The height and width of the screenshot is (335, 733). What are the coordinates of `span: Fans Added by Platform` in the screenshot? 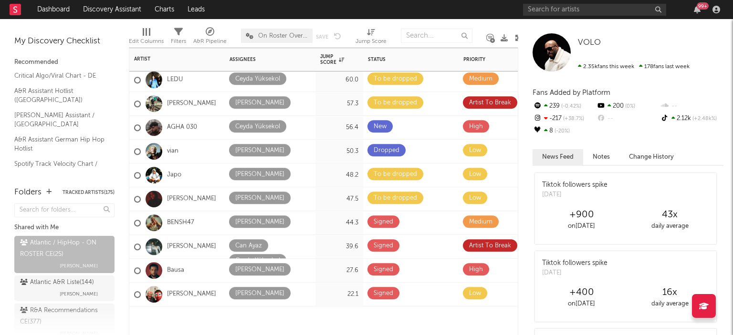 It's located at (571, 93).